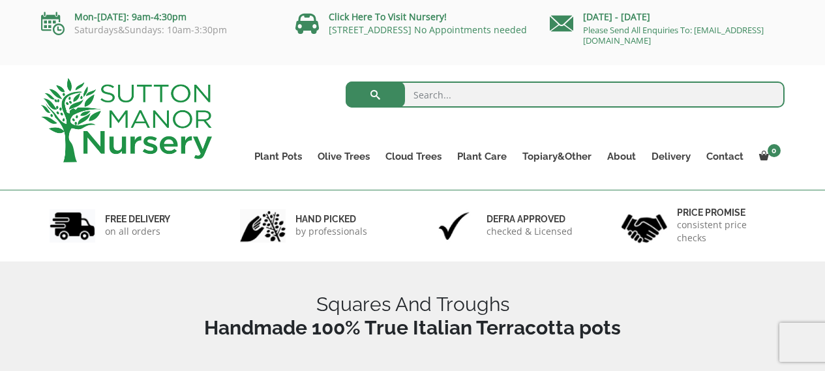 The width and height of the screenshot is (825, 371). Describe the element at coordinates (138, 231) in the screenshot. I see `p: on all orders` at that location.